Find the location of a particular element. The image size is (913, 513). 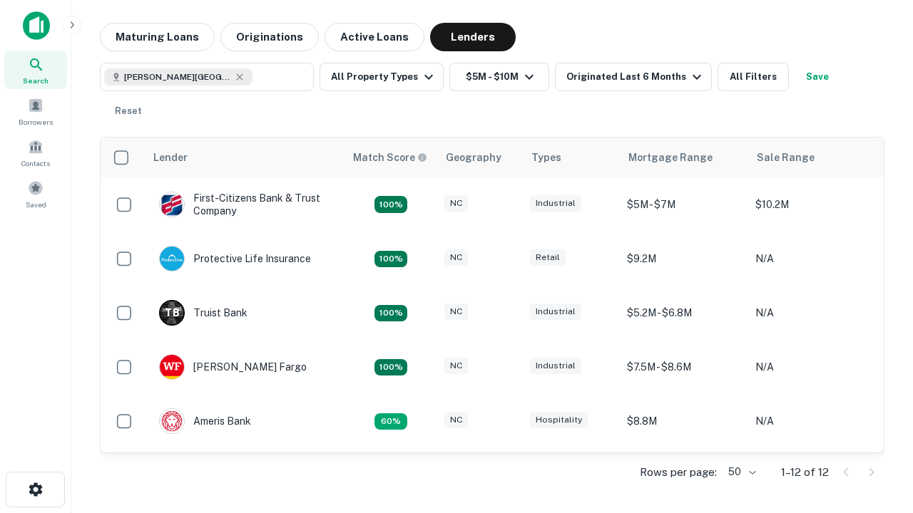

a: Saved is located at coordinates (36, 194).